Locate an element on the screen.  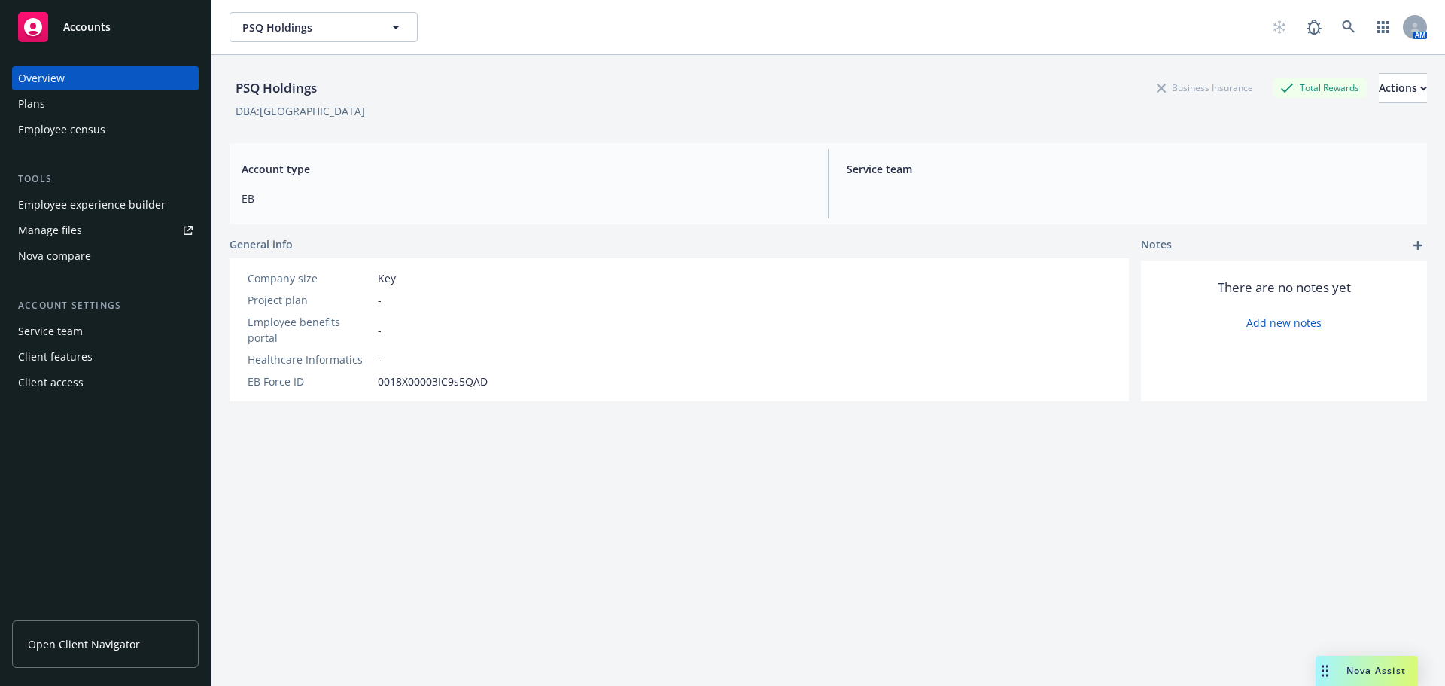
div: Project plan is located at coordinates (309, 300).